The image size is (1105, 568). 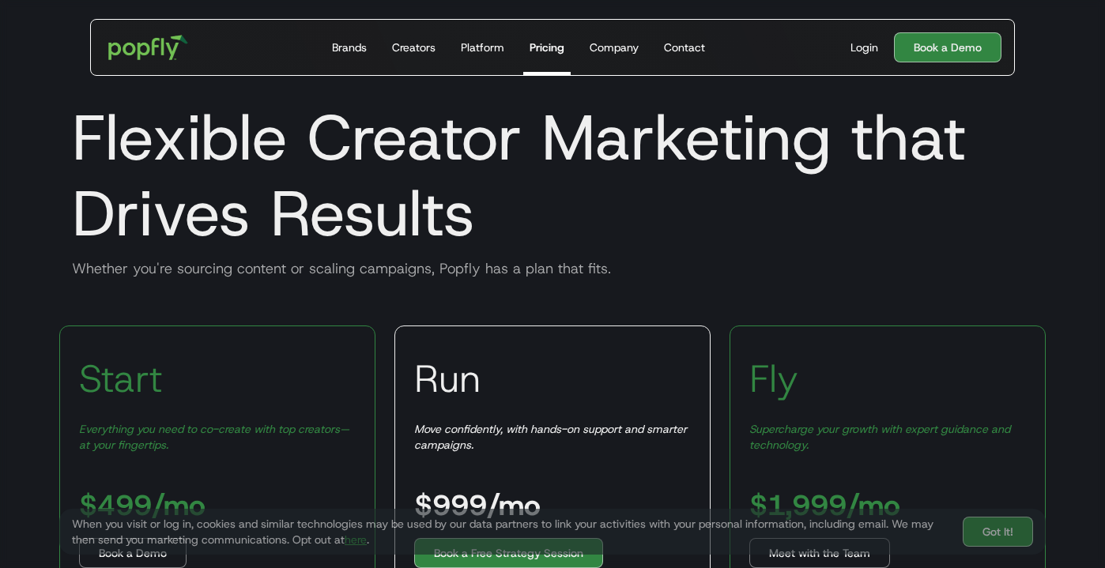 What do you see at coordinates (614, 47) in the screenshot?
I see `a: Company` at bounding box center [614, 47].